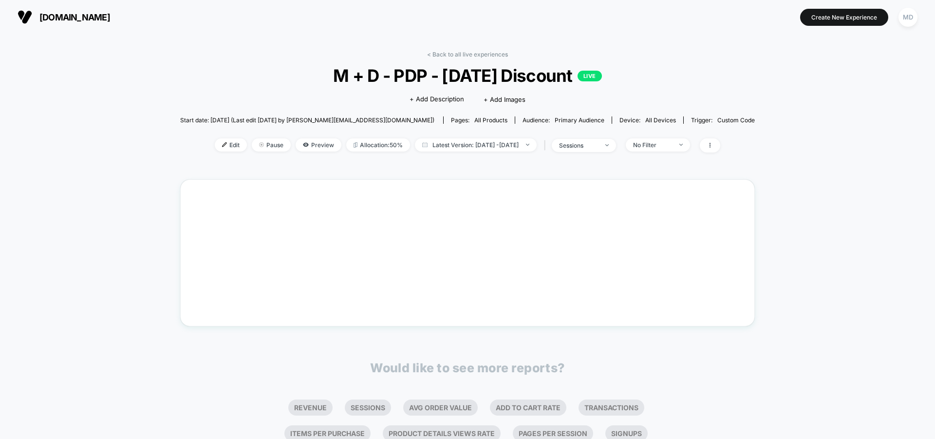  I want to click on div: Trigger:, so click(723, 120).